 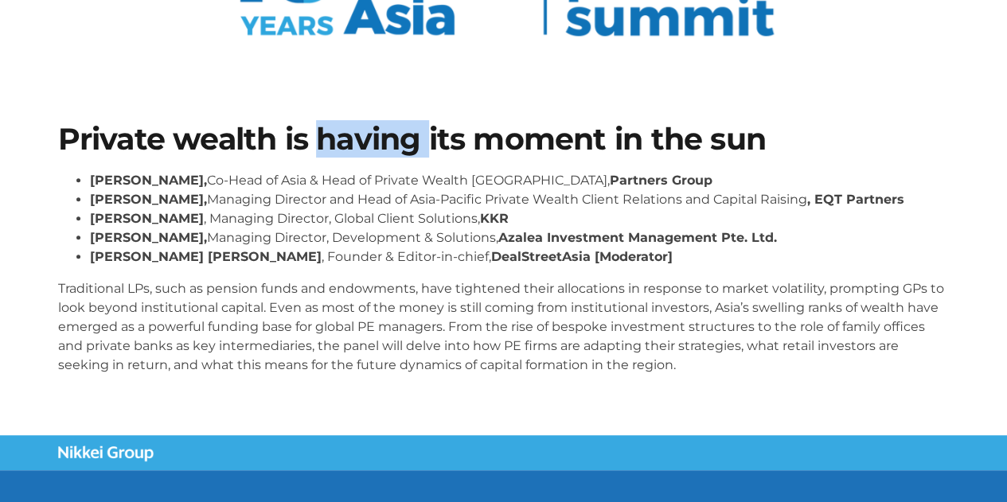 What do you see at coordinates (504, 327) in the screenshot?
I see `p: Traditional LPs, such as pension funds and endowments, have tightened their allocations in respon...` at bounding box center [504, 327].